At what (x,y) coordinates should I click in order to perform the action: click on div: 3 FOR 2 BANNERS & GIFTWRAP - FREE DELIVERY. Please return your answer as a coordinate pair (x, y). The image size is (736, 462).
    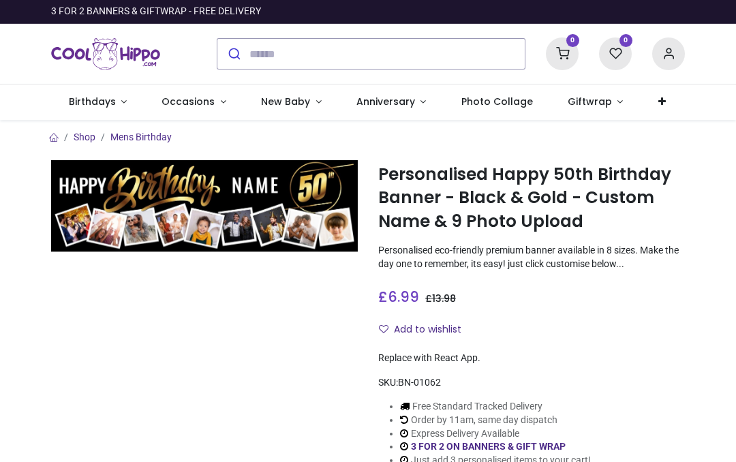
    Looking at the image, I should click on (156, 12).